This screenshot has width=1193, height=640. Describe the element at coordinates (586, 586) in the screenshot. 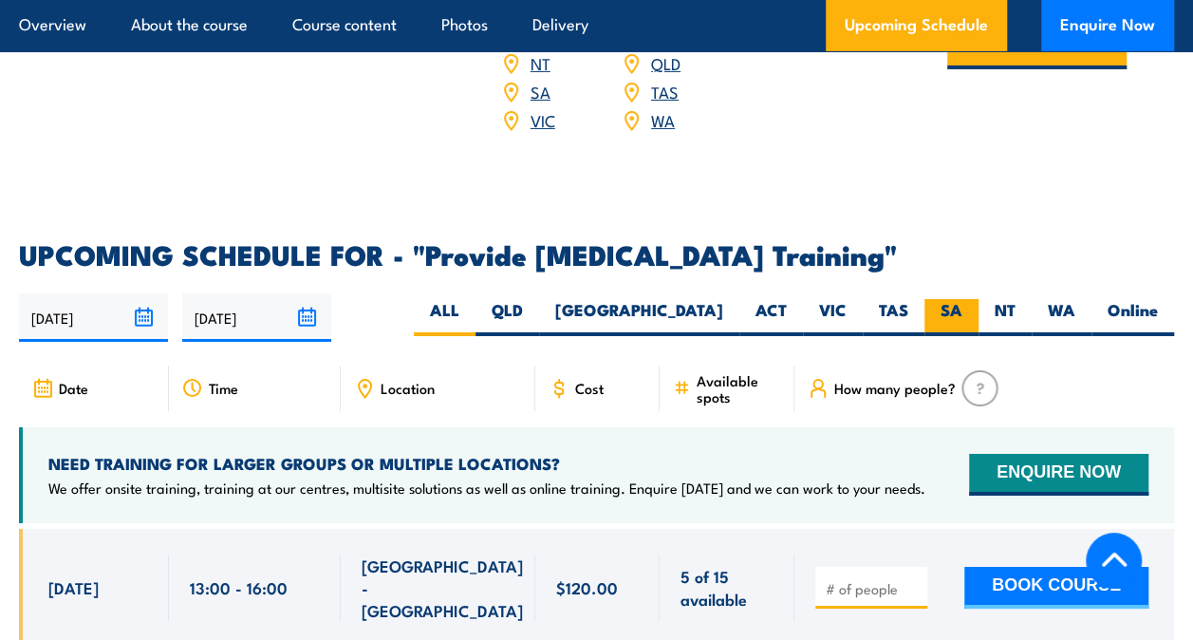

I see `span: $120.00` at that location.